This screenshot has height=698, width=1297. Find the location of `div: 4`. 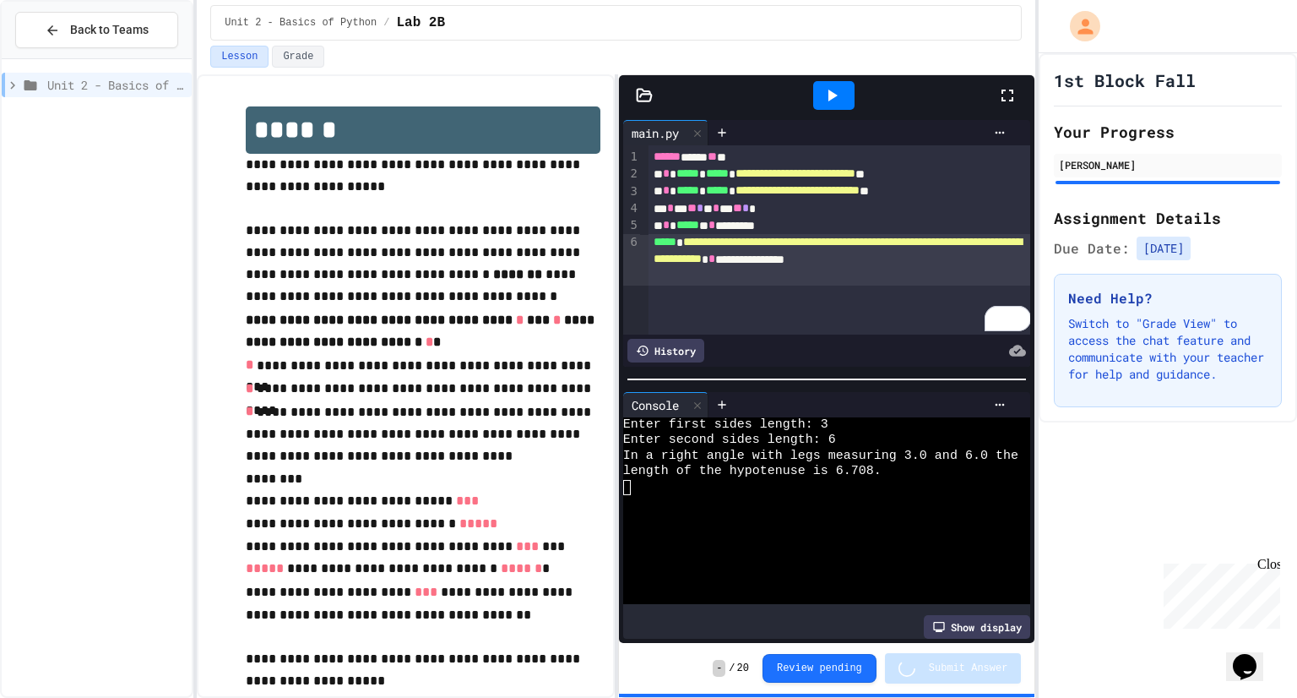

div: 4 is located at coordinates (632, 209).